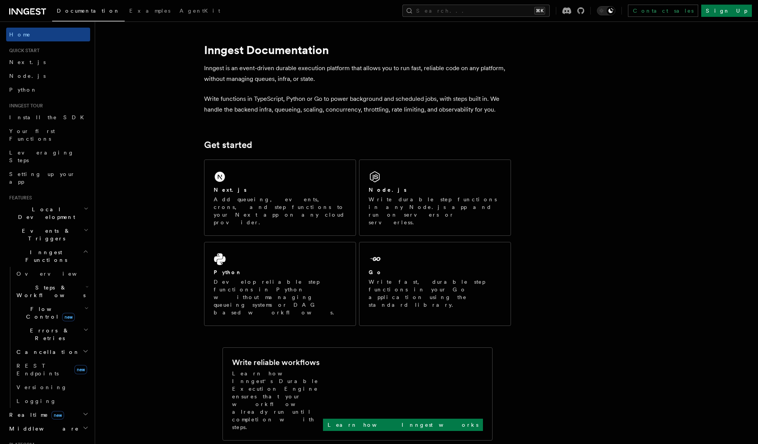  Describe the element at coordinates (48, 335) in the screenshot. I see `span: Errors & Retries` at that location.